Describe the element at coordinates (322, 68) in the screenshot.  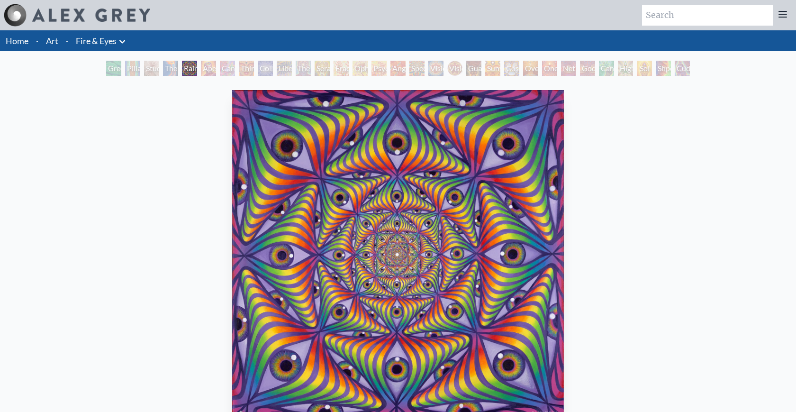
I see `div: Seraphic Transport Docking on the Third Eye` at that location.